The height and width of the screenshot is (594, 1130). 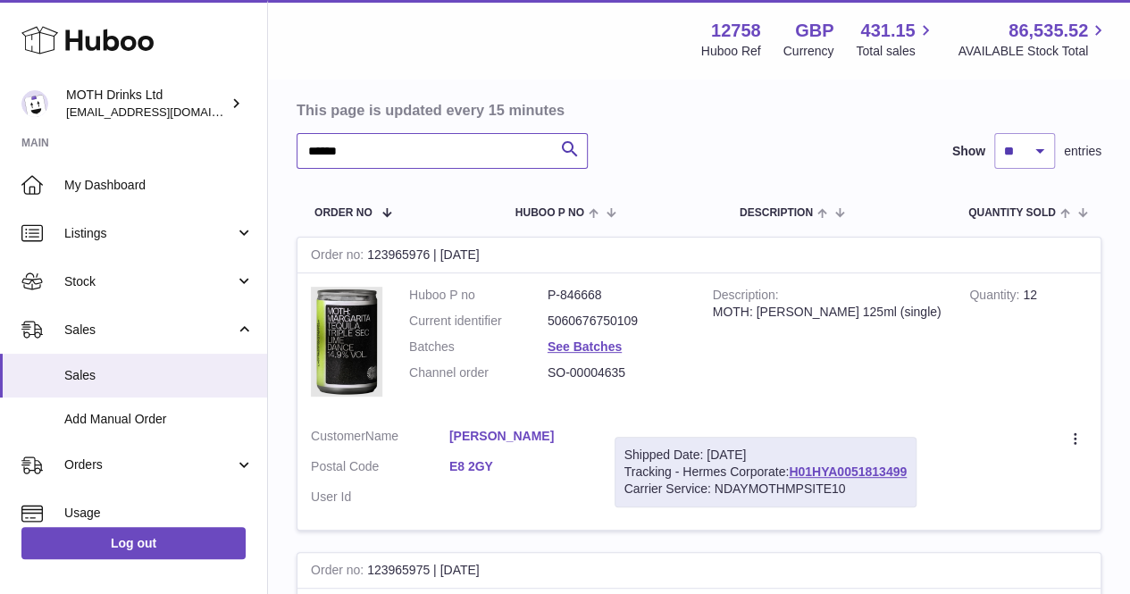 What do you see at coordinates (736, 30) in the screenshot?
I see `strong: 12758` at bounding box center [736, 30].